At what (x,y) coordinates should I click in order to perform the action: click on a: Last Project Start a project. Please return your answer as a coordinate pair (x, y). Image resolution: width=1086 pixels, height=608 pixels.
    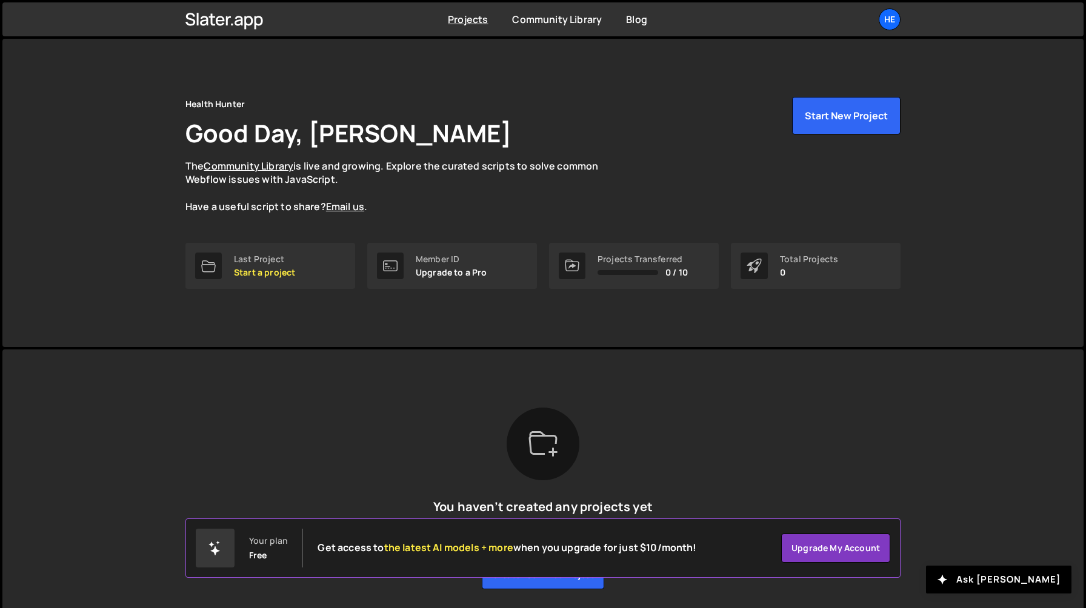
    Looking at the image, I should click on (270, 266).